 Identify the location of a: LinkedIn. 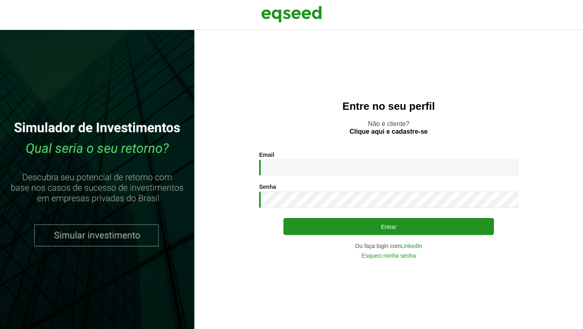
(411, 246).